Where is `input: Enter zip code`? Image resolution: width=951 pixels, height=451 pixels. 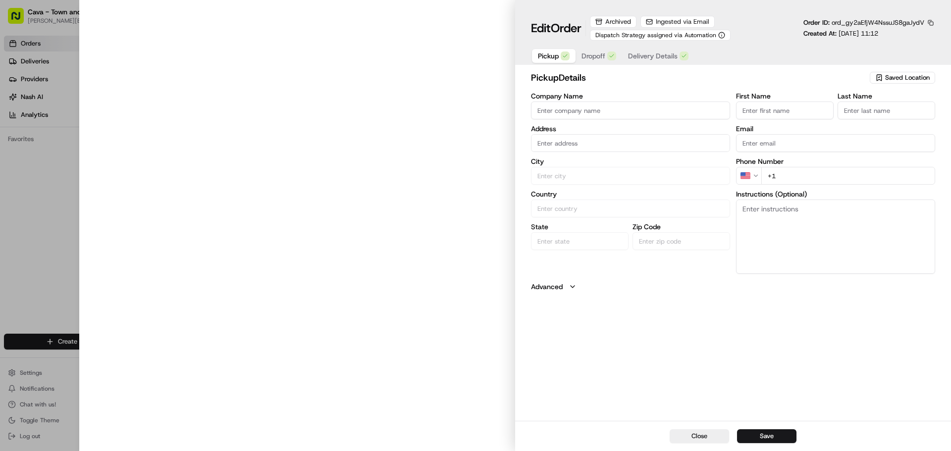
input: Enter zip code is located at coordinates (681, 241).